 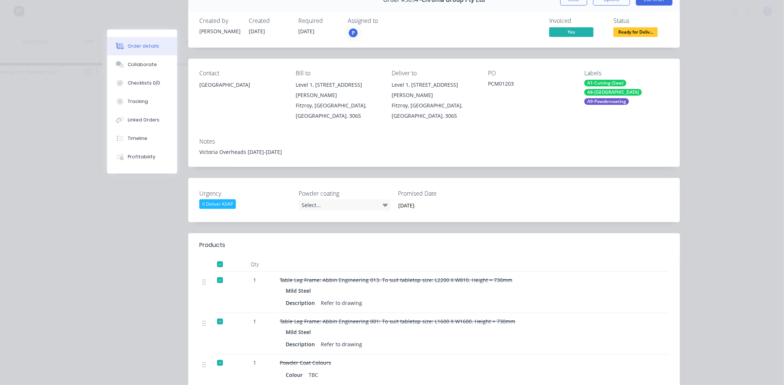 What do you see at coordinates (605, 83) in the screenshot?
I see `div: A1-Cutting (Saw)` at bounding box center [605, 83].